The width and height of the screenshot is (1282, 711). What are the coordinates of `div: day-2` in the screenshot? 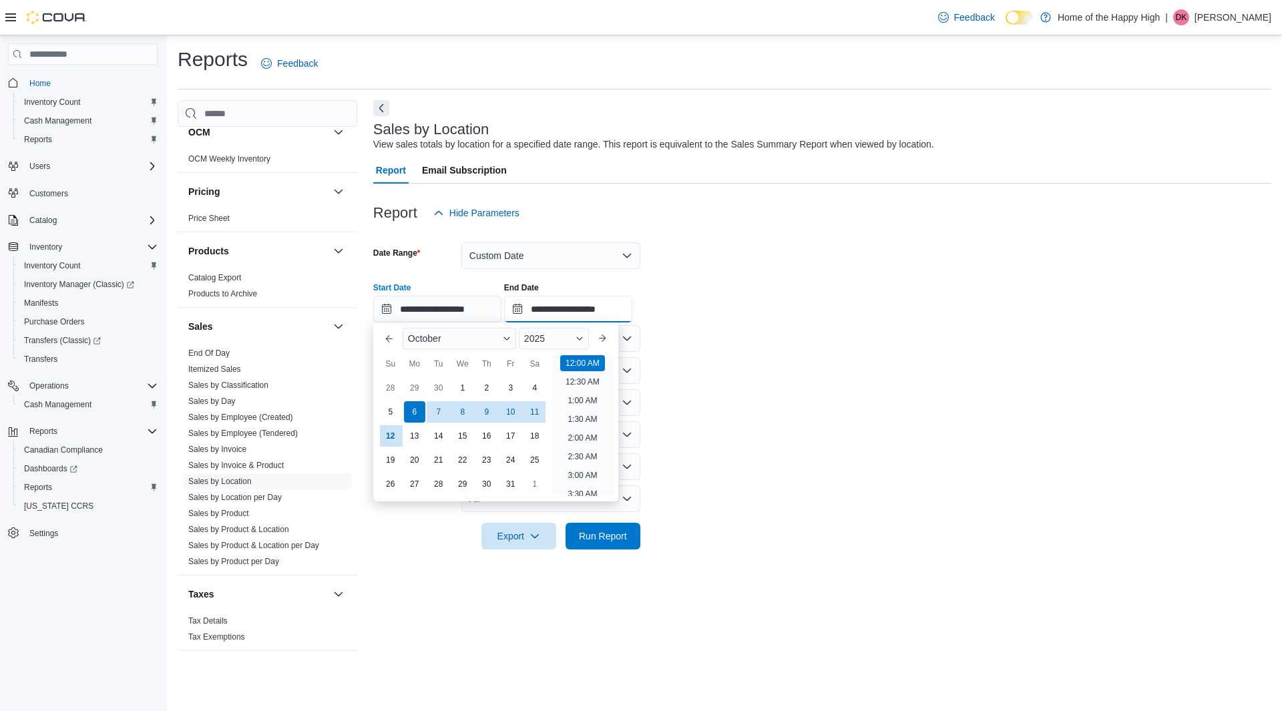 It's located at (487, 388).